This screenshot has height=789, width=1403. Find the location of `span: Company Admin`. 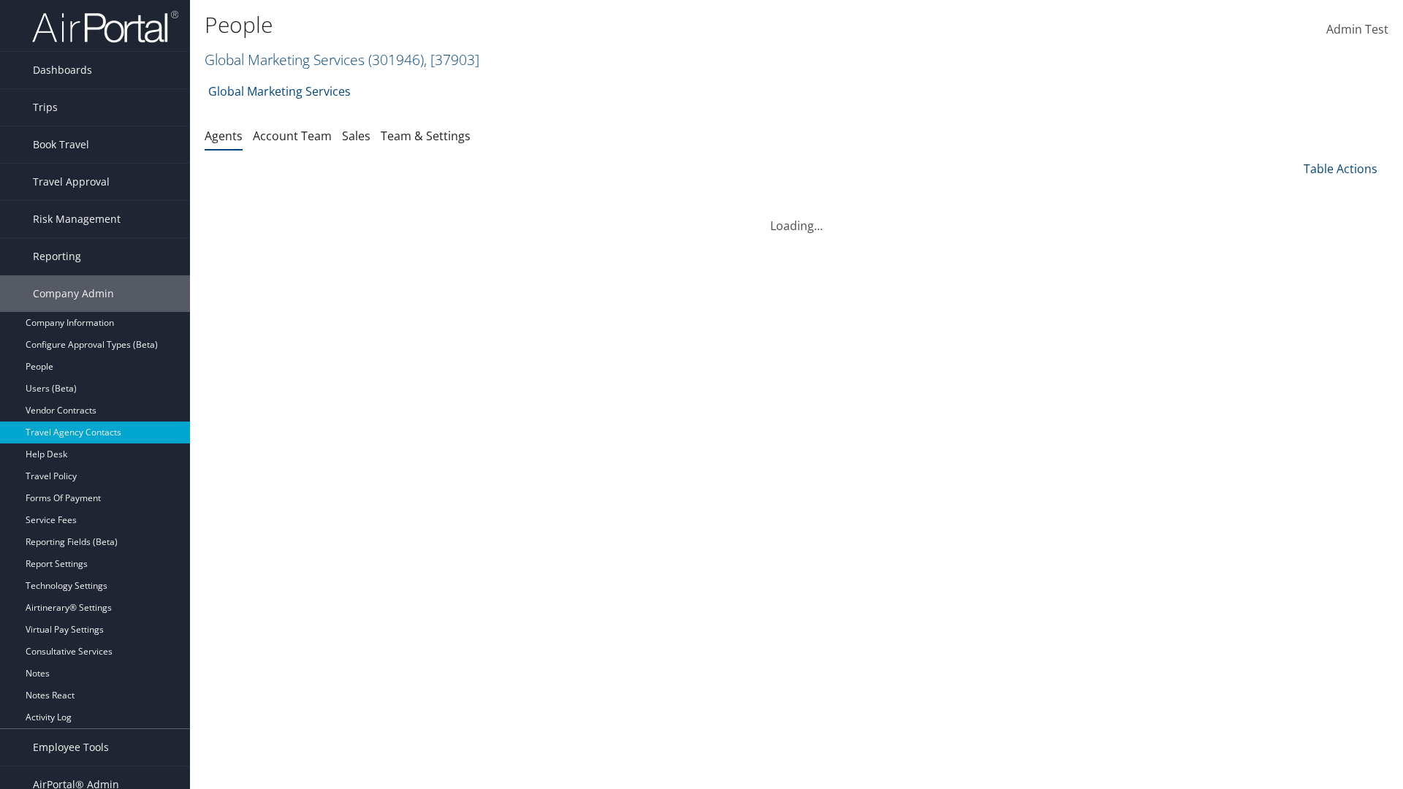

span: Company Admin is located at coordinates (73, 294).